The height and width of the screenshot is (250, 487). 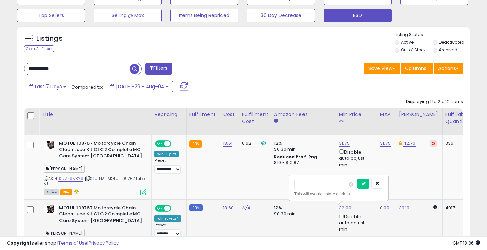 What do you see at coordinates (433, 143) in the screenshot?
I see `i: Revert to store-level Dynamic Max Price` at bounding box center [433, 143].